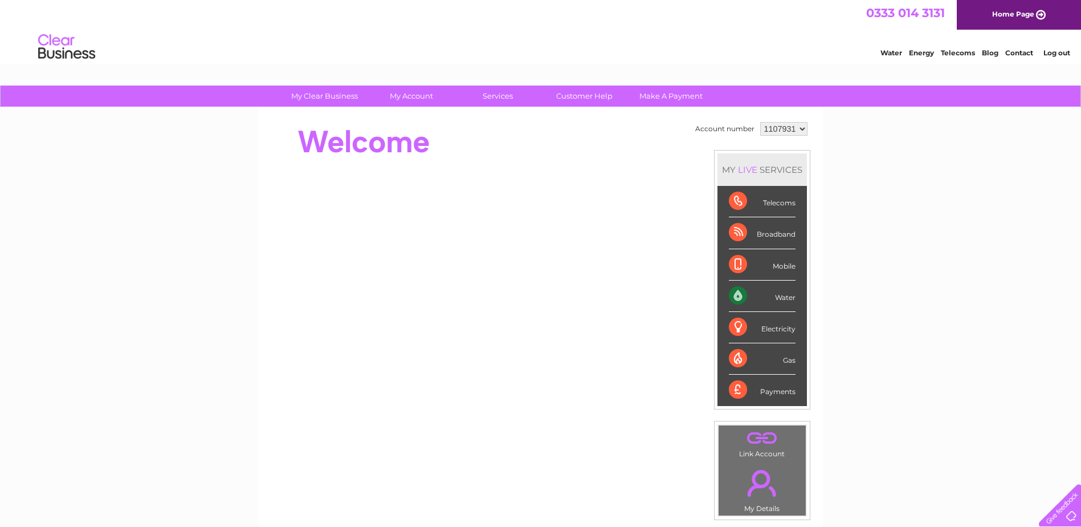  I want to click on div: Payments, so click(762, 390).